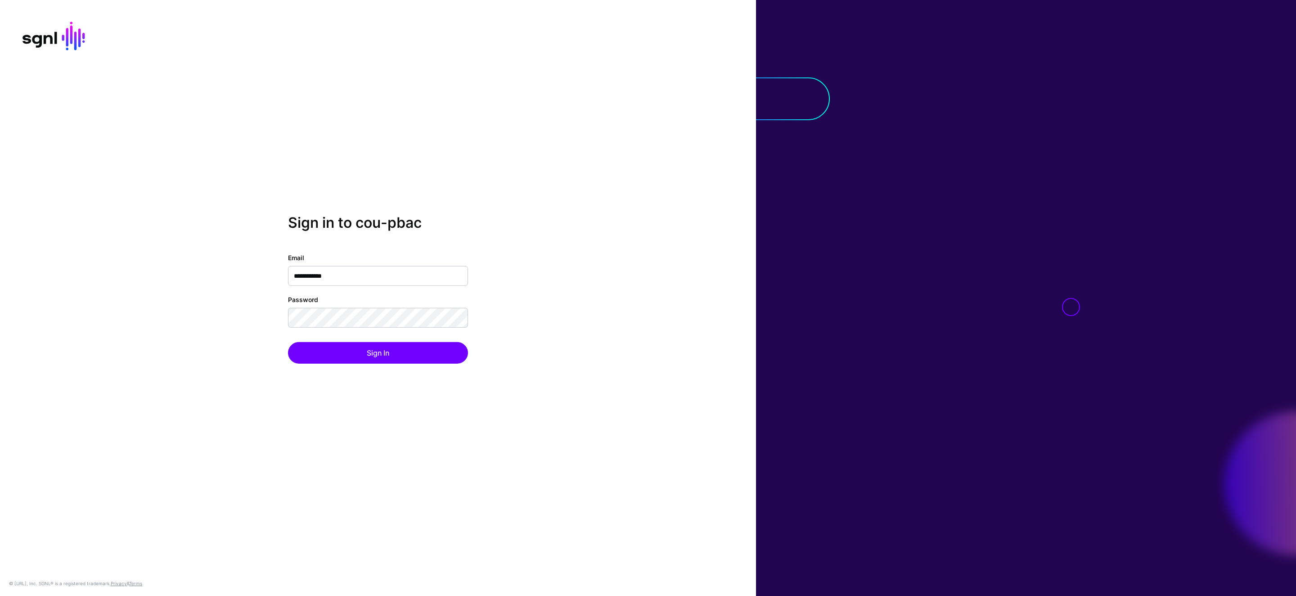 This screenshot has height=596, width=1296. Describe the element at coordinates (119, 583) in the screenshot. I see `a: Privacy` at that location.